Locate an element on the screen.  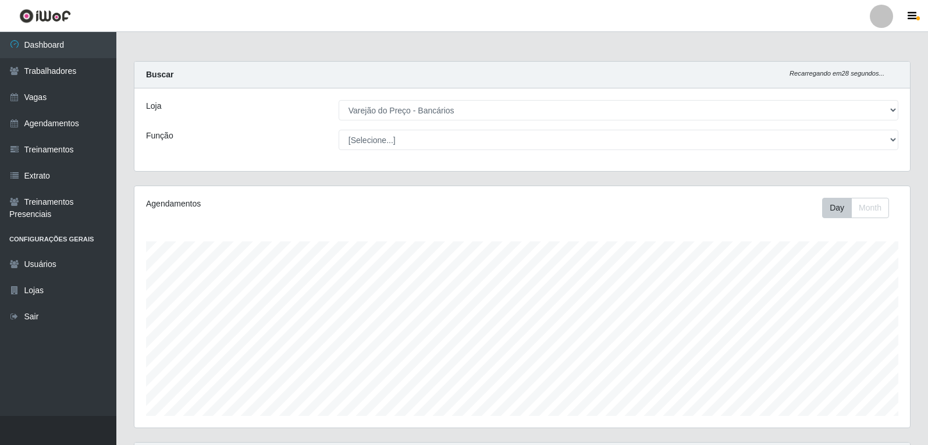
label: Loja is located at coordinates (154, 106).